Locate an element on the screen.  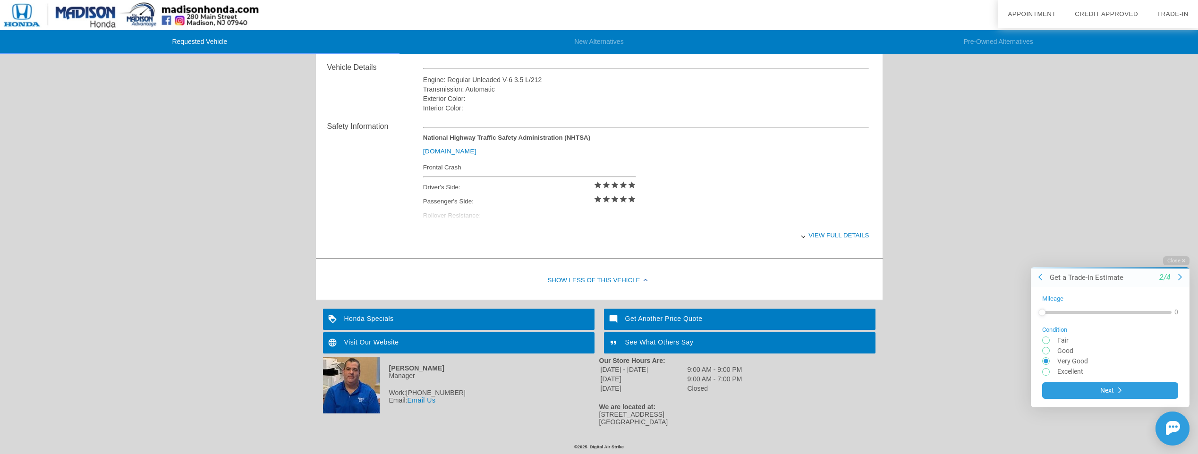
div: Show Less of this Vehicle is located at coordinates (599, 281).